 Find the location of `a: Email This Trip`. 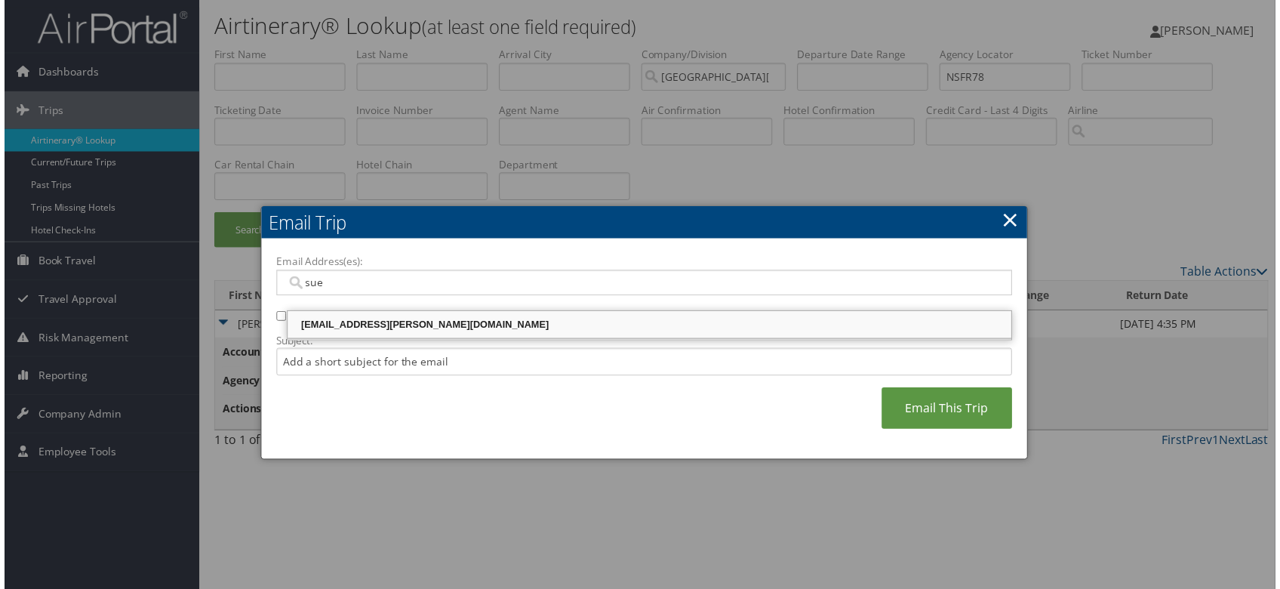

a: Email This Trip is located at coordinates (950, 411).